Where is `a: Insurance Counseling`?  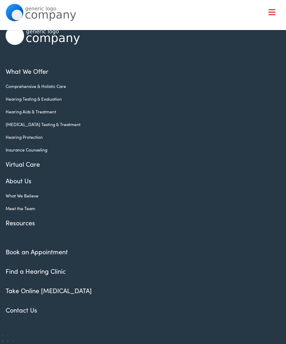 a: Insurance Counseling is located at coordinates (138, 150).